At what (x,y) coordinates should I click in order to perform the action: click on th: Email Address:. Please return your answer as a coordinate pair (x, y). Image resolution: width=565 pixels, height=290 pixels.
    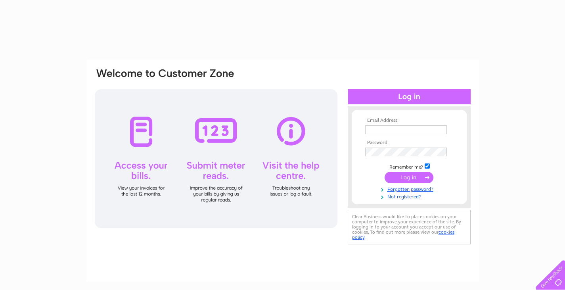
    Looking at the image, I should click on (409, 120).